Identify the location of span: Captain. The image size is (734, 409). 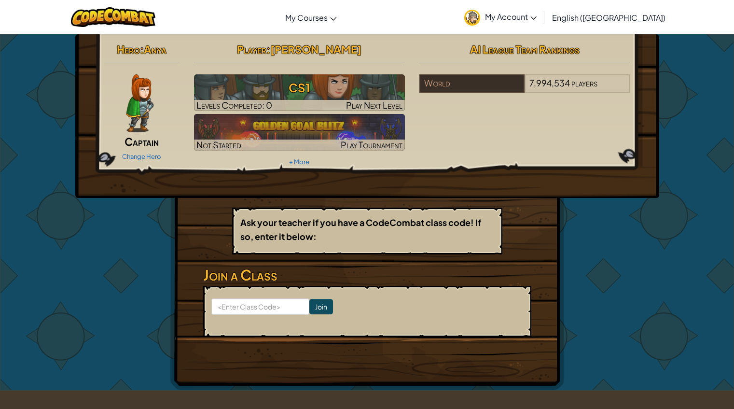
(141, 141).